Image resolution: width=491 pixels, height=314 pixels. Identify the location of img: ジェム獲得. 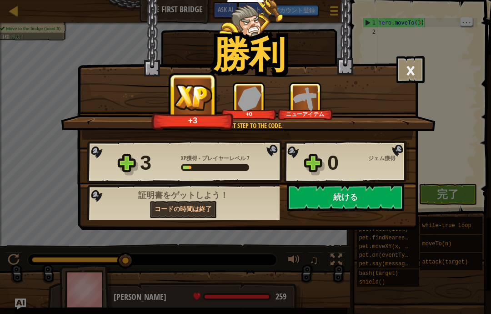
(249, 98).